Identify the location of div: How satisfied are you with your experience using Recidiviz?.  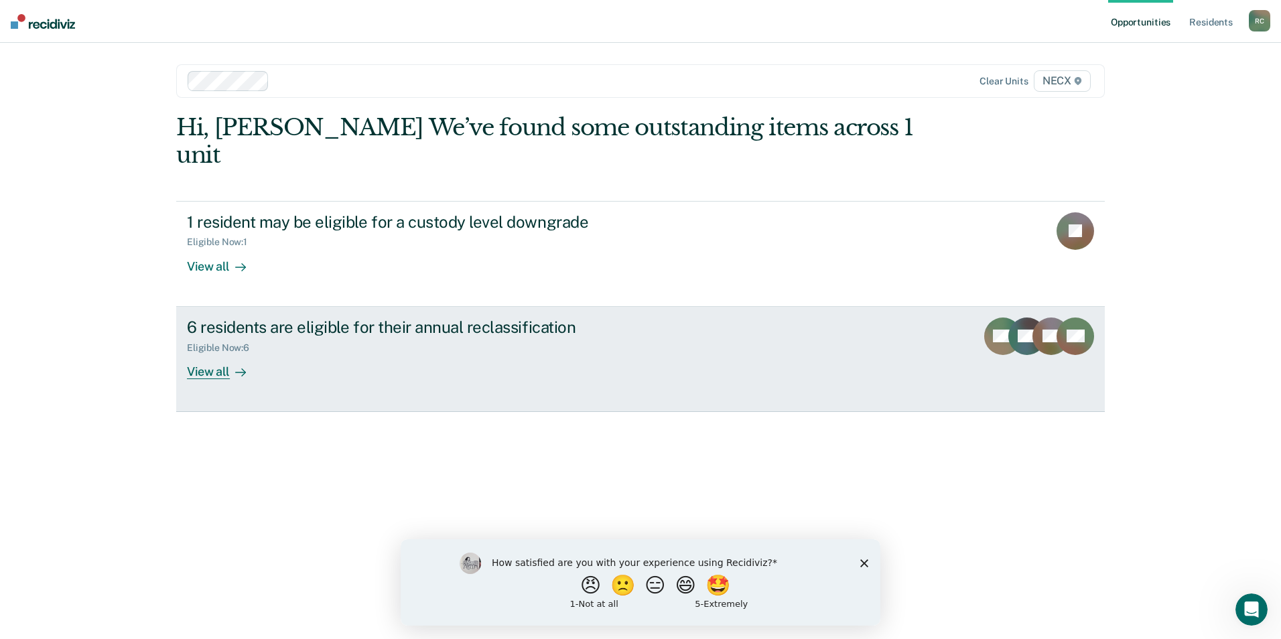
(246, 23).